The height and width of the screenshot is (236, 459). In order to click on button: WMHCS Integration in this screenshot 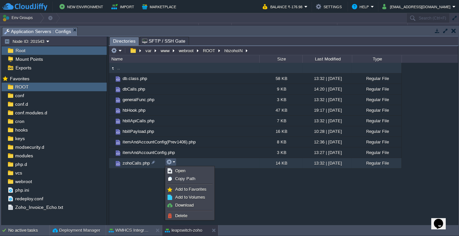, I will do `click(130, 230)`.